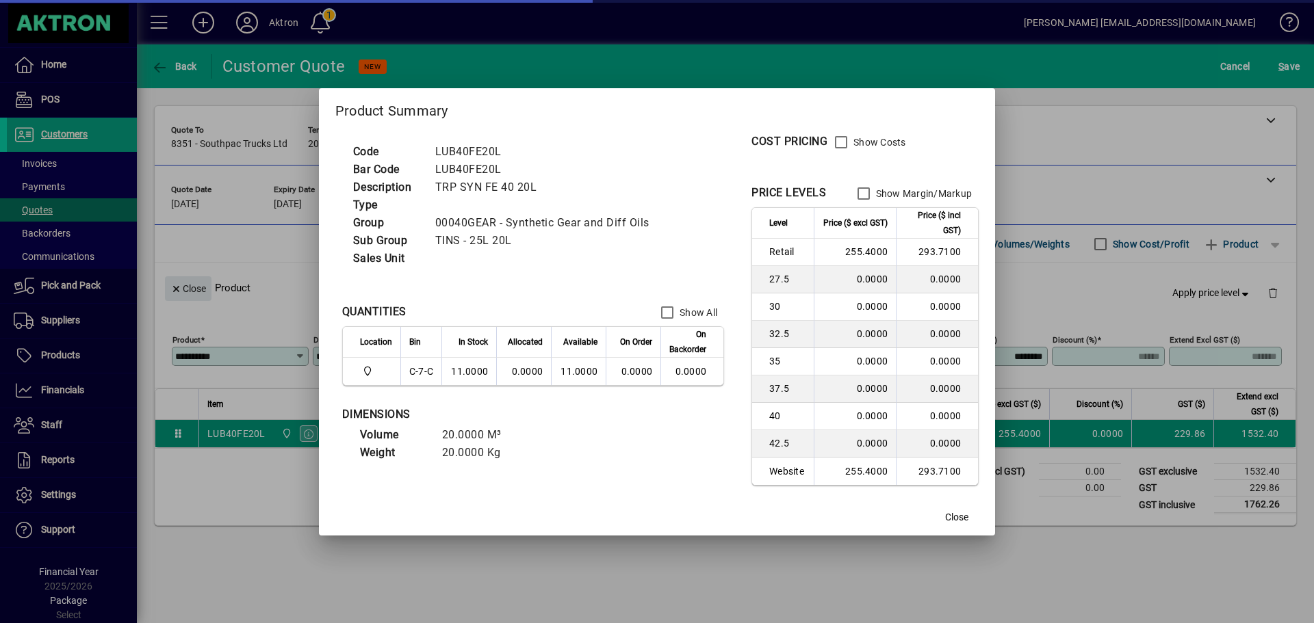  I want to click on h2: Product Summary, so click(657, 108).